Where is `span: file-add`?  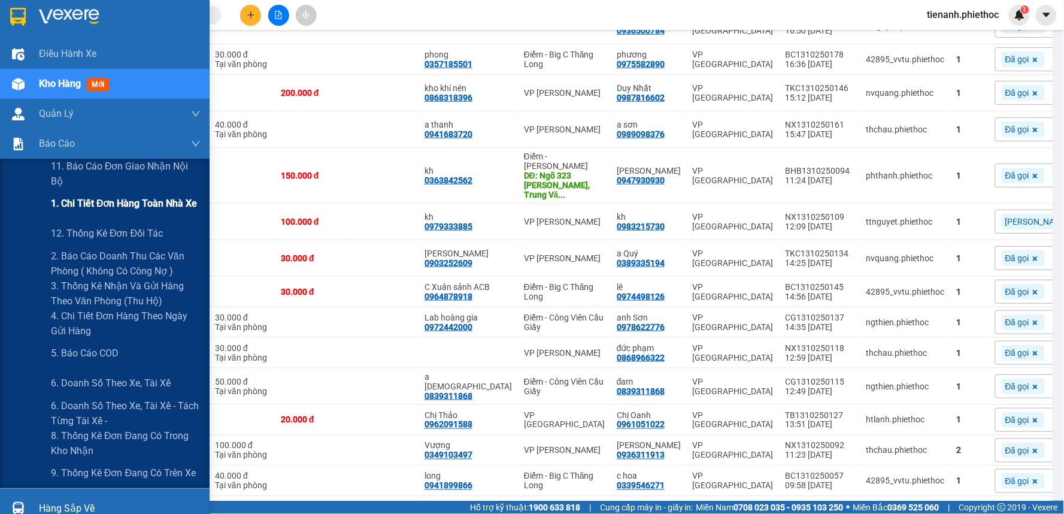
span: file-add is located at coordinates (278, 15).